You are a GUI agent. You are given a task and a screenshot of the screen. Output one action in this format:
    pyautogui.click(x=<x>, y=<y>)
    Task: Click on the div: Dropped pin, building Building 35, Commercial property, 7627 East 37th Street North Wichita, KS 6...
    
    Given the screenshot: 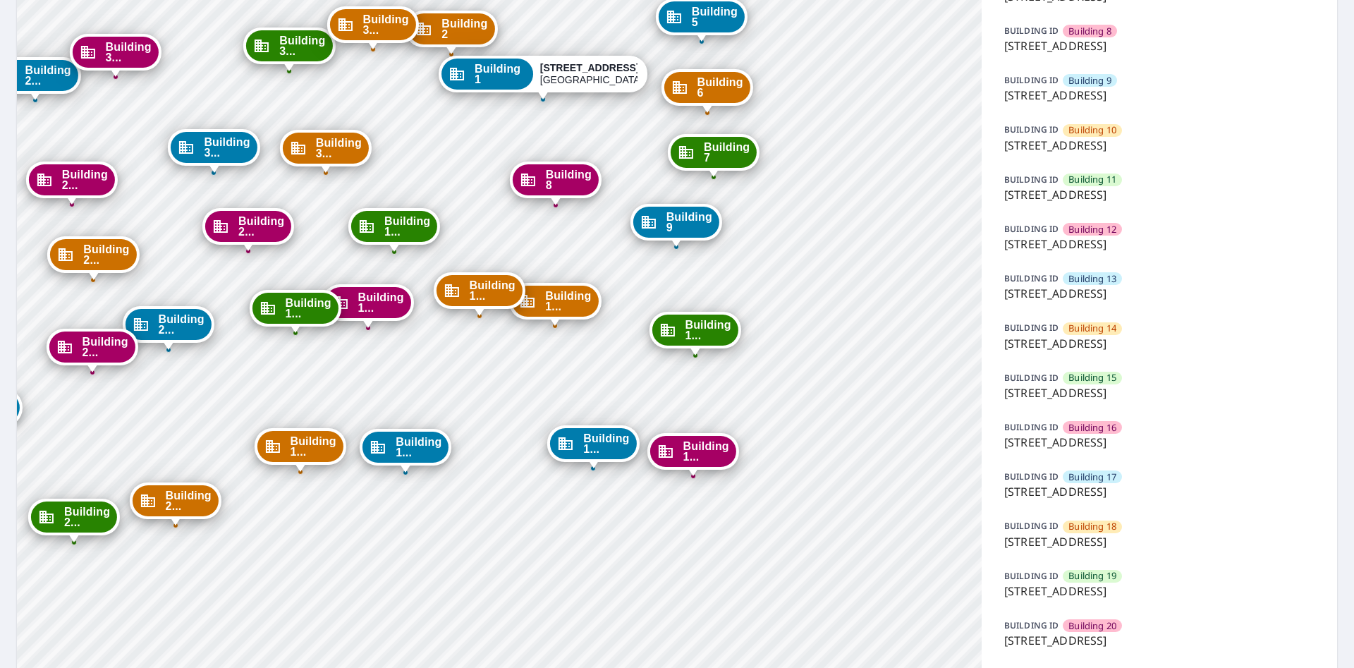 What is the action you would take?
    pyautogui.click(x=289, y=49)
    